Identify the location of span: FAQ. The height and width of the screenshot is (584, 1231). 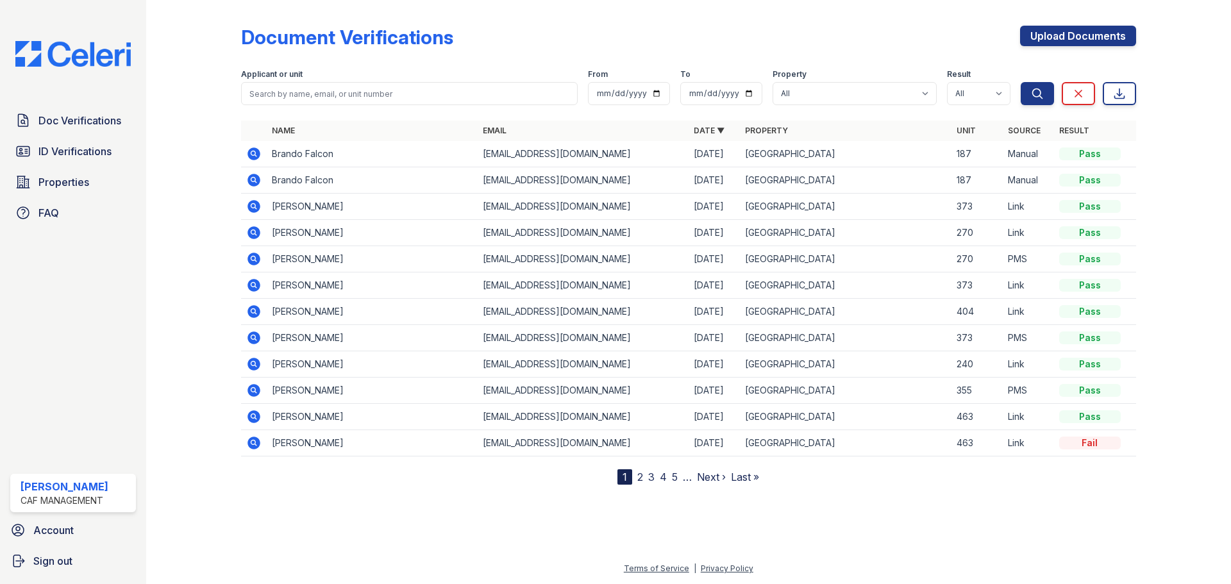
(49, 213).